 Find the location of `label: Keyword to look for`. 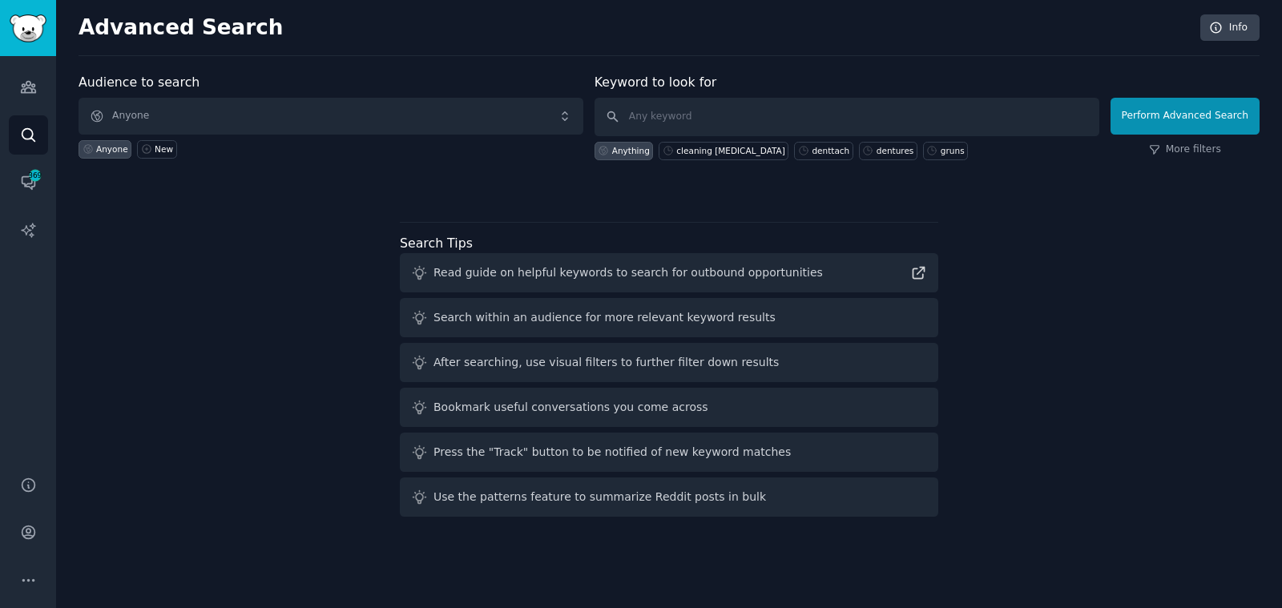

label: Keyword to look for is located at coordinates (655, 82).